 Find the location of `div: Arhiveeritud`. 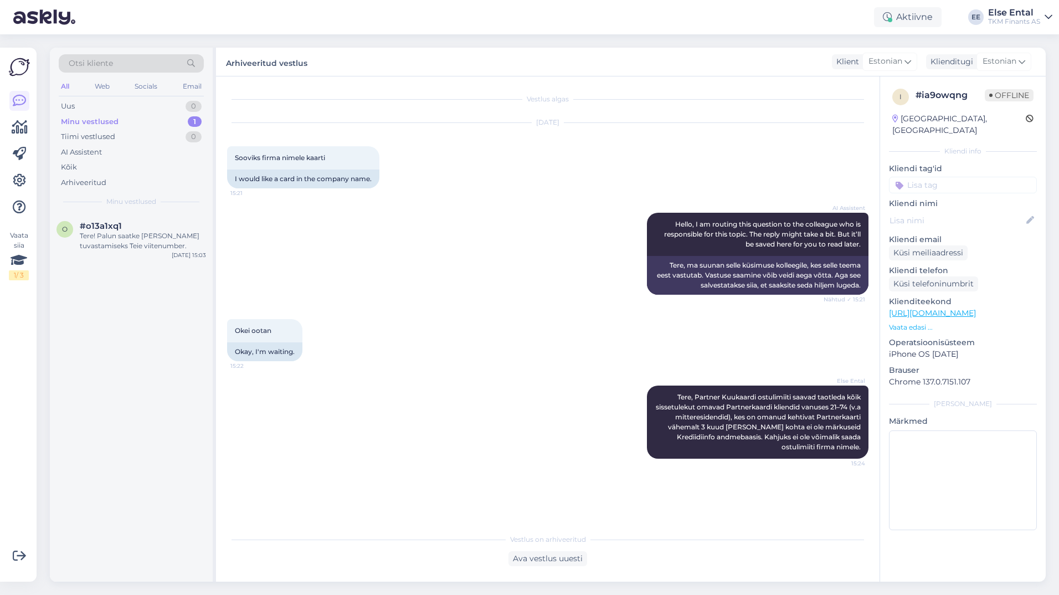

div: Arhiveeritud is located at coordinates (84, 183).